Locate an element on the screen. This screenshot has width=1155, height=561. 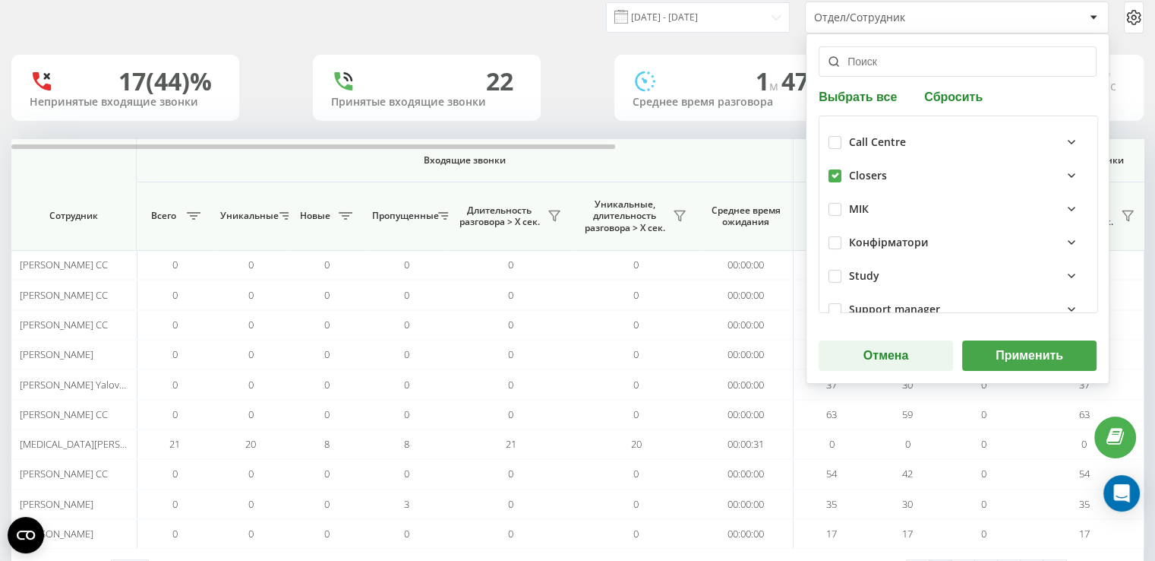
div: Call Centre is located at coordinates (877, 142).